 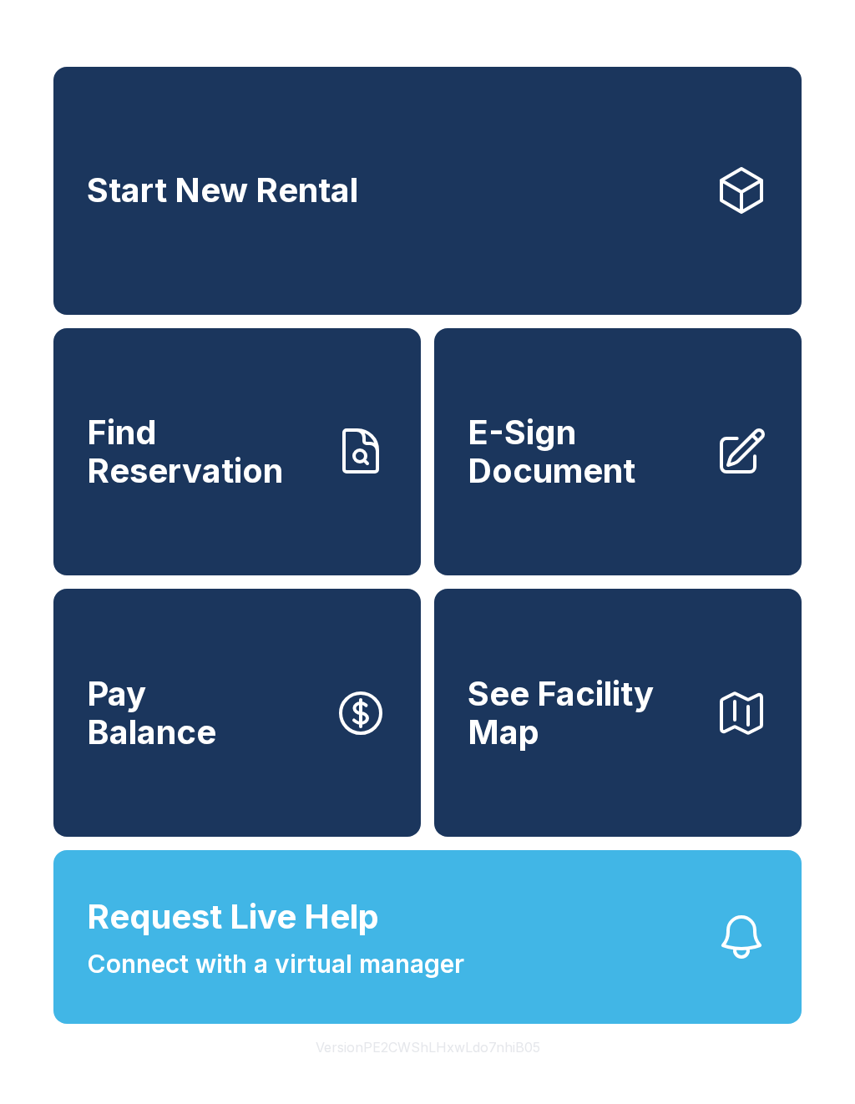 What do you see at coordinates (222, 190) in the screenshot?
I see `span: Start New Rental` at bounding box center [222, 190].